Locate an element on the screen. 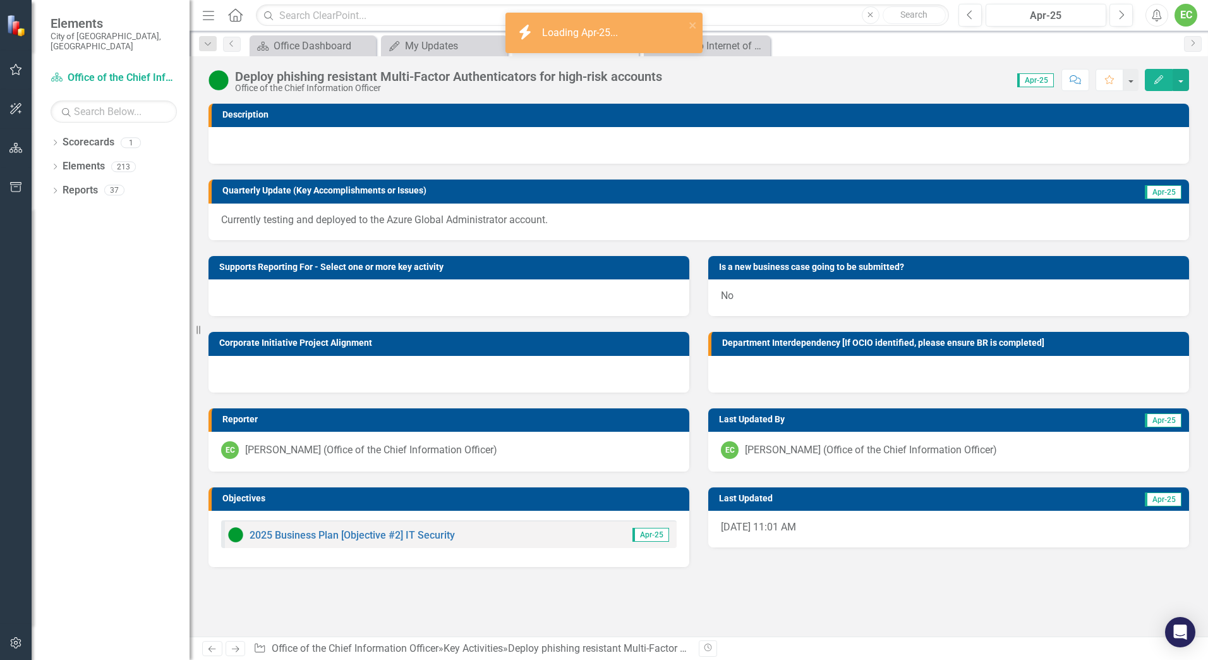 Image resolution: width=1208 pixels, height=660 pixels. div: Office of the Chief Information Officer is located at coordinates (449, 88).